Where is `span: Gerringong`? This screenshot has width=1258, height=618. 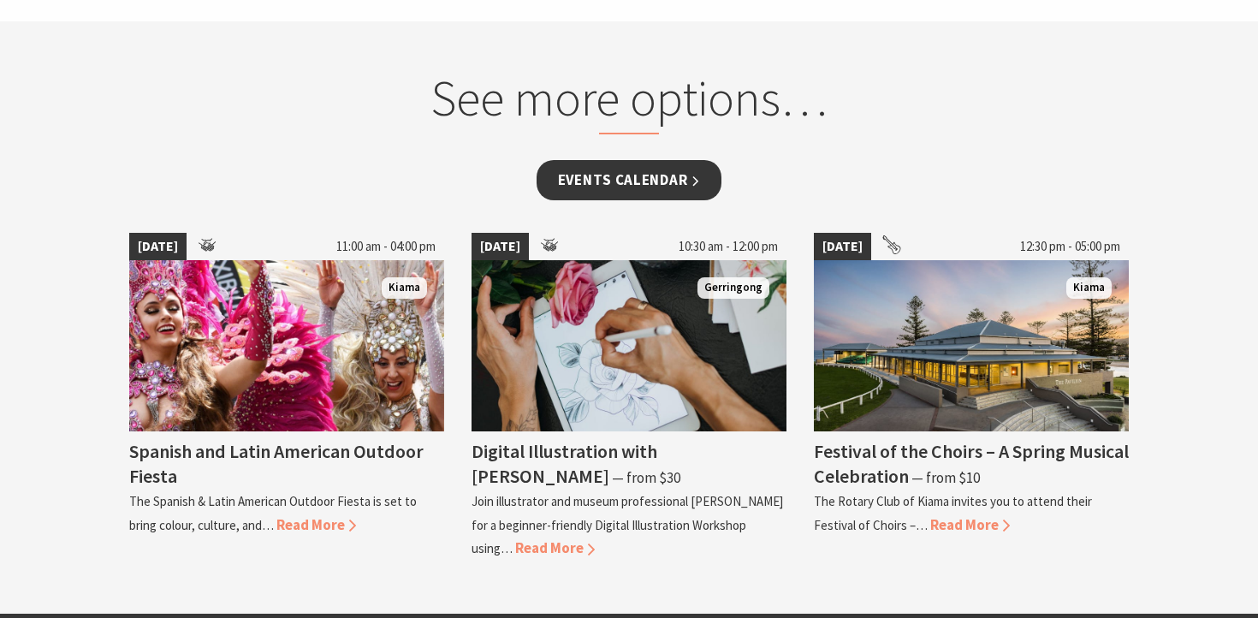 span: Gerringong is located at coordinates (734, 288).